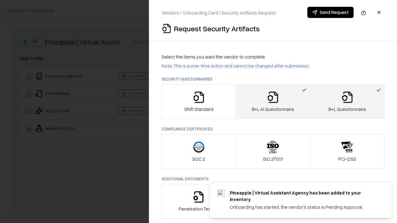  Describe the element at coordinates (198, 159) in the screenshot. I see `p: SOC 2` at that location.